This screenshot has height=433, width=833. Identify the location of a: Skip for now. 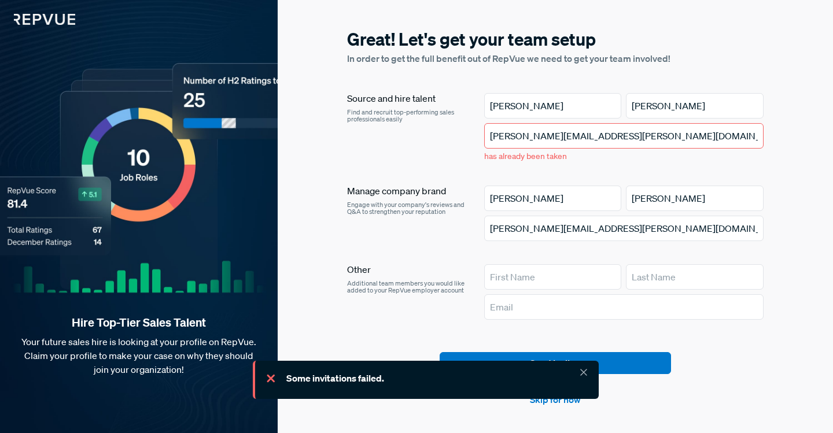
(555, 400).